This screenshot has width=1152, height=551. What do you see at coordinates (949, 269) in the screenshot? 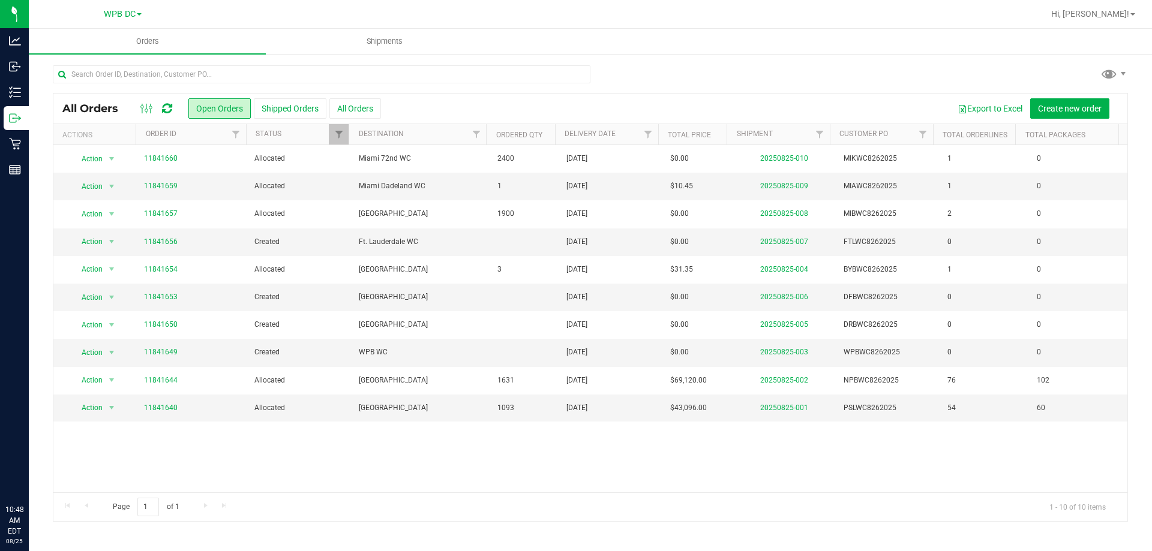
I see `span: 1` at bounding box center [949, 269].